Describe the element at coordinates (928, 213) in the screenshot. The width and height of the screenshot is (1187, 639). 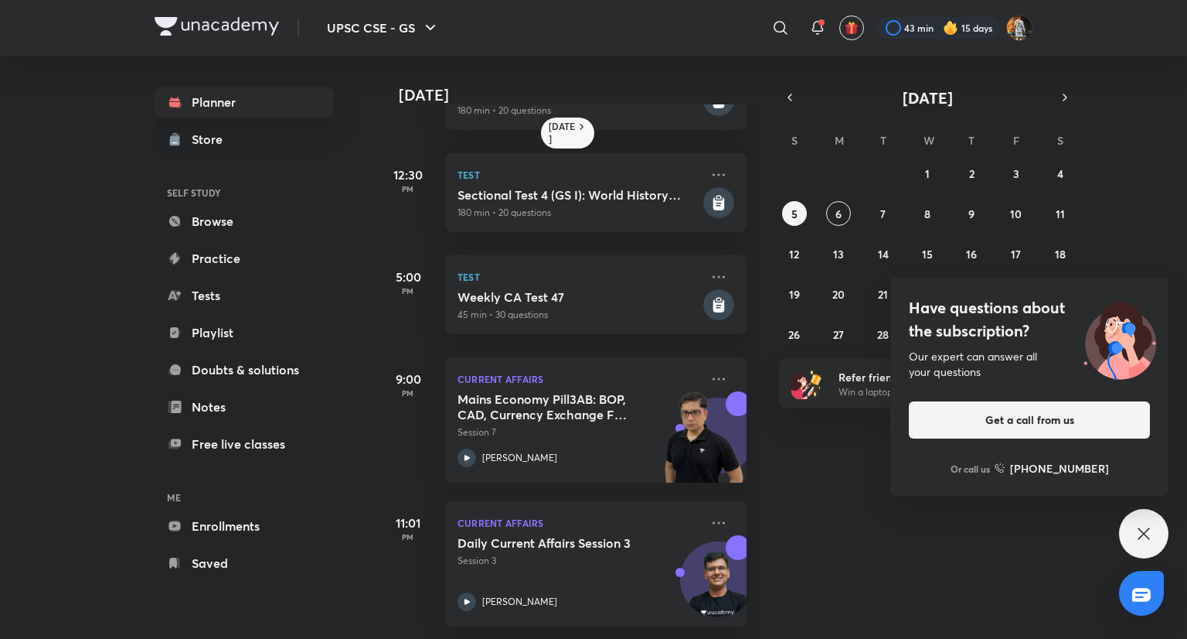
I see `button: October 8, 2025` at that location.